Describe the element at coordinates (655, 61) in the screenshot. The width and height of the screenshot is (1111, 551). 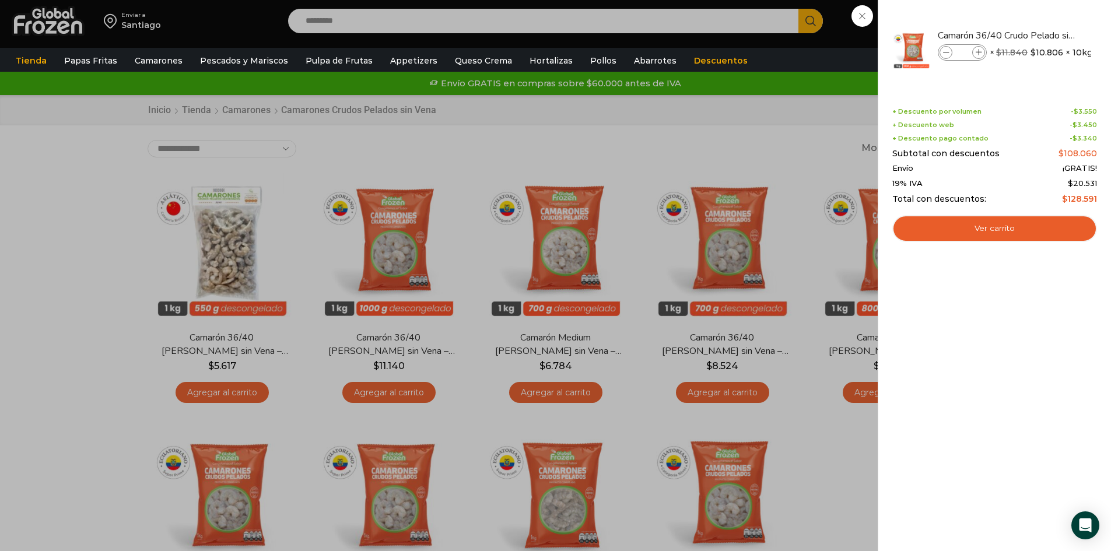
I see `a: Abarrotes` at that location.